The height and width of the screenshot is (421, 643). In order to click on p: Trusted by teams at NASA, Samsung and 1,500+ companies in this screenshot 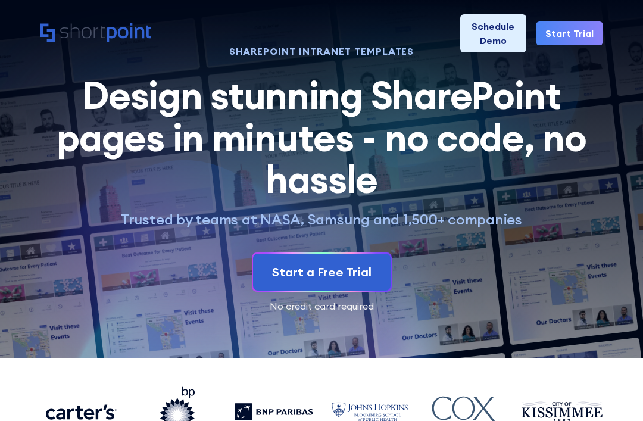, I will do `click(321, 219)`.